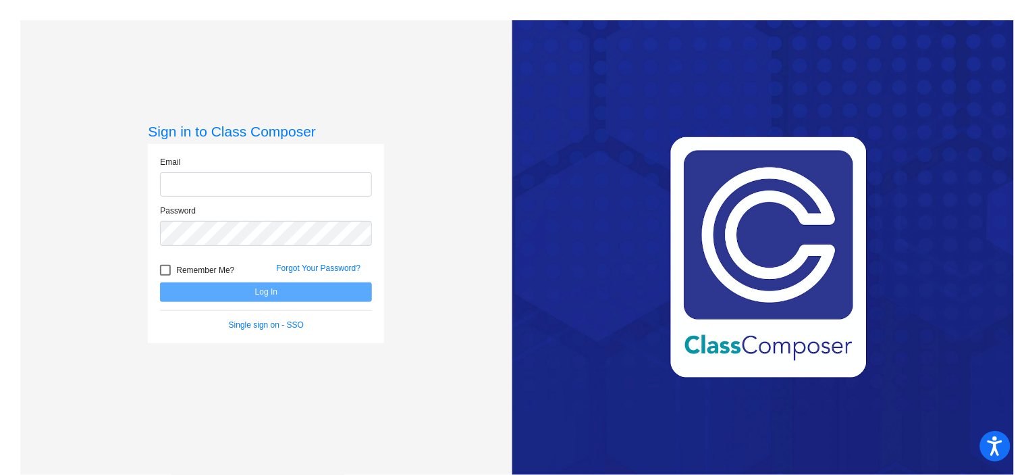 This screenshot has width=1024, height=475. I want to click on a: Single sign on - SSO, so click(266, 325).